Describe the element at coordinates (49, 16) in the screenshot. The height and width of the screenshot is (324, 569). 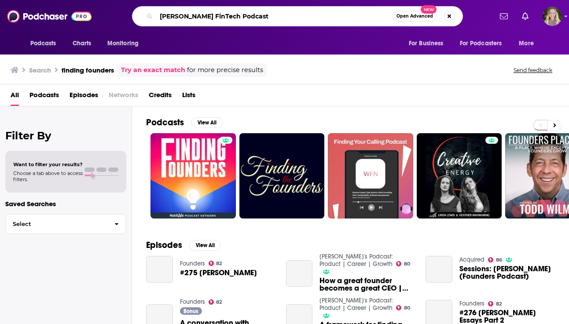
I see `img: Podchaser - Follow, Share and Rate Podcasts` at that location.